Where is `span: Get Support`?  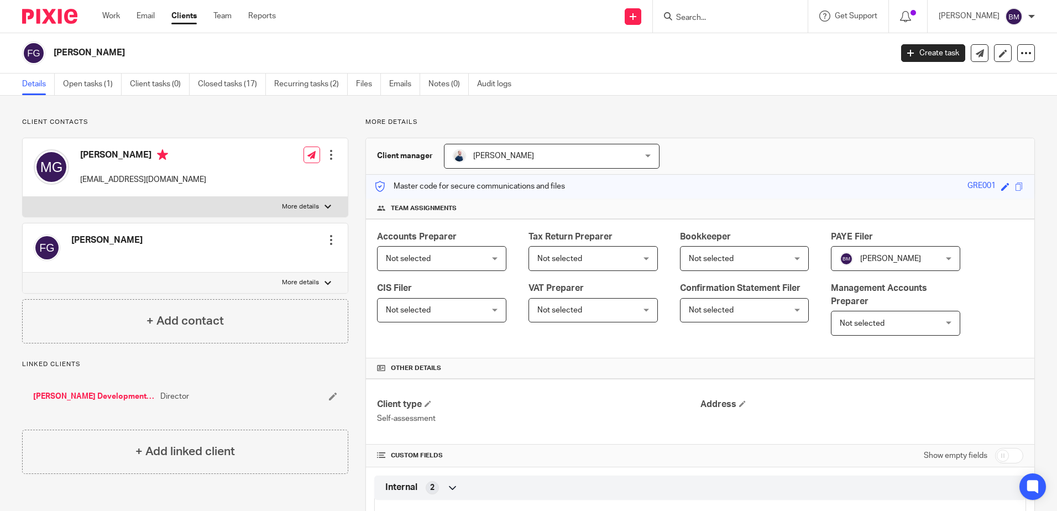 span: Get Support is located at coordinates (856, 16).